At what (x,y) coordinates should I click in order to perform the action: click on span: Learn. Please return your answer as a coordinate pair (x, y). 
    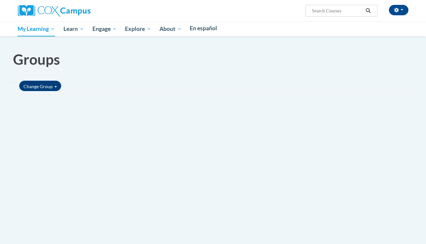
    Looking at the image, I should click on (73, 29).